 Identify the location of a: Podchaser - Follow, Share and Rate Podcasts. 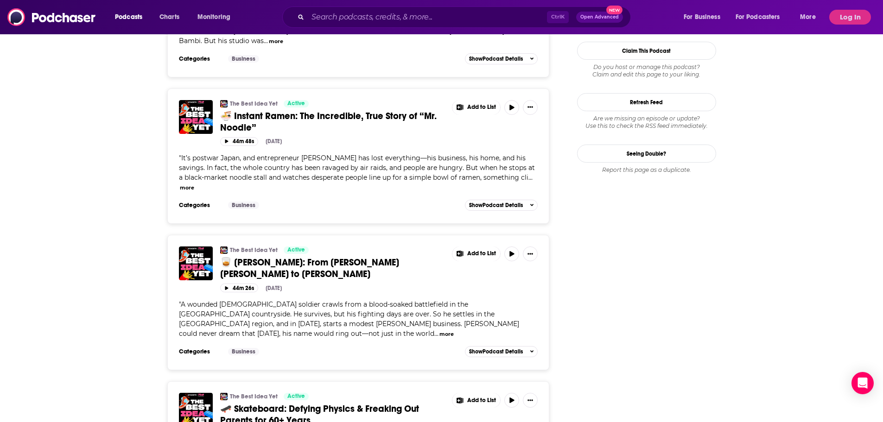
(52, 17).